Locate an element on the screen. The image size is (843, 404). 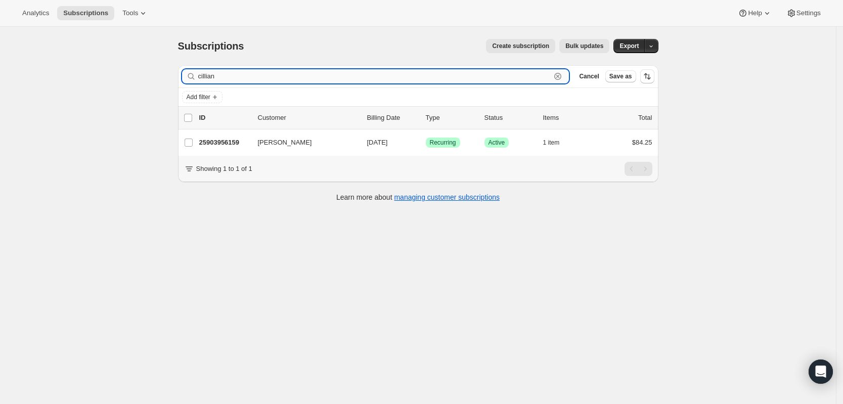
div: Items is located at coordinates (569, 118).